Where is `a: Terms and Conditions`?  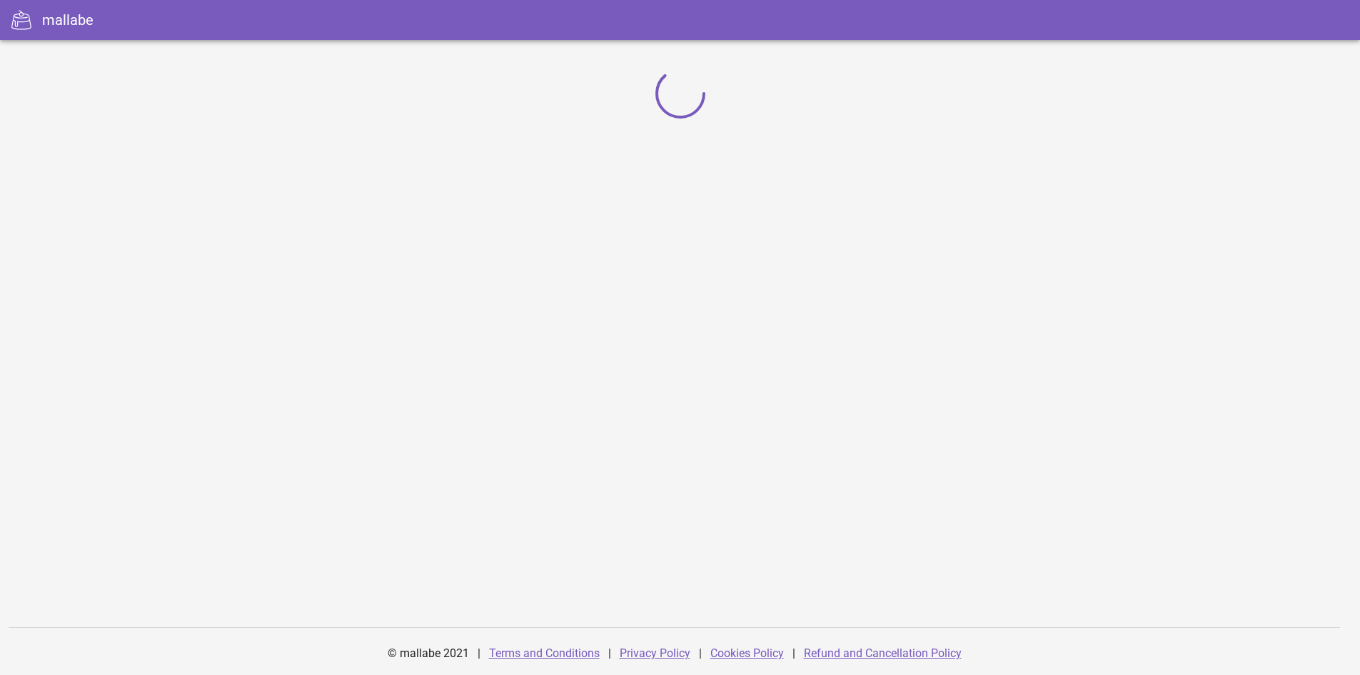 a: Terms and Conditions is located at coordinates (544, 653).